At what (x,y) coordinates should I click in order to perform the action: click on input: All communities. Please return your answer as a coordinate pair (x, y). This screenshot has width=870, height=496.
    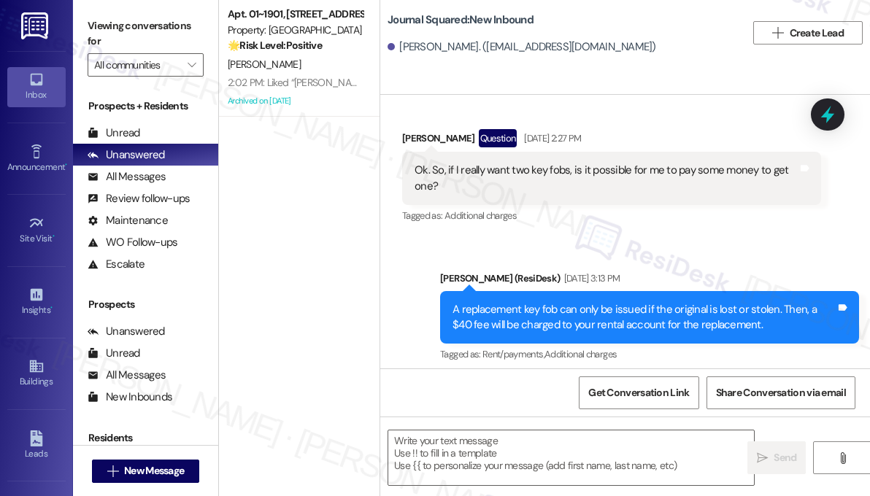
    Looking at the image, I should click on (137, 65).